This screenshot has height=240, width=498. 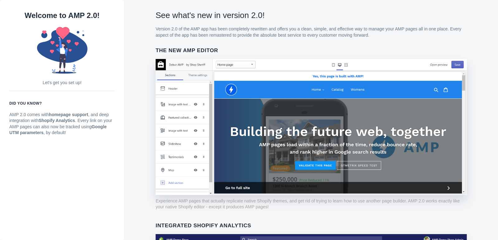 I want to click on p: Version 2.0 of the AMP app has been completely rewritten and offers you a clean, simple, and effe..., so click(x=311, y=32).